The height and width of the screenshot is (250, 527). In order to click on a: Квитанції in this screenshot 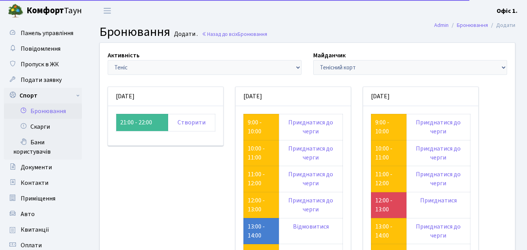, I will do `click(43, 230)`.